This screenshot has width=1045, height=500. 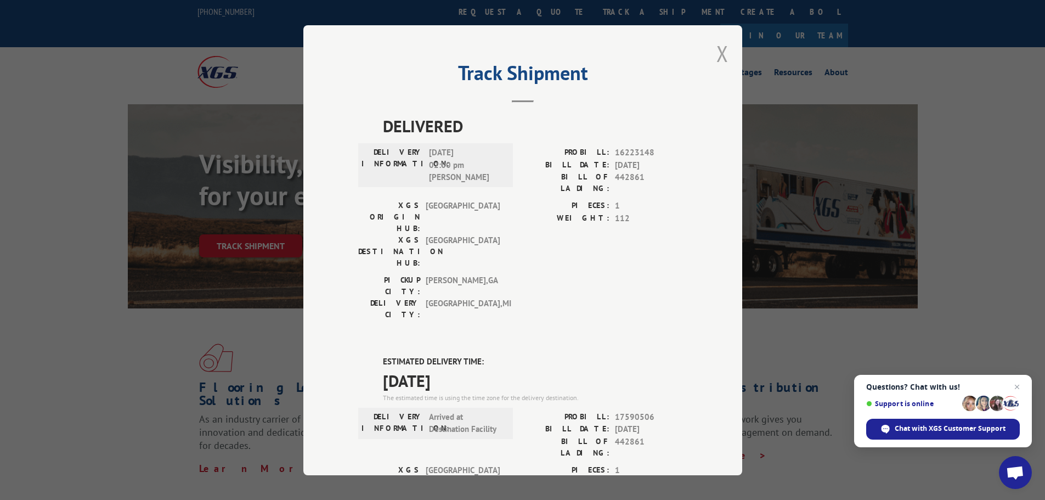 What do you see at coordinates (389, 251) in the screenshot?
I see `label: XGS DESTINATION HUB:` at bounding box center [389, 251].